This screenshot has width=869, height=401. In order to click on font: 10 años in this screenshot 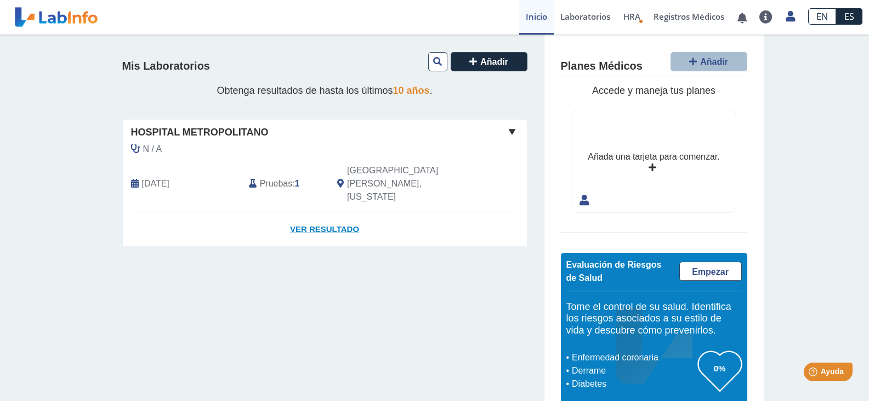, I will do `click(411, 90)`.